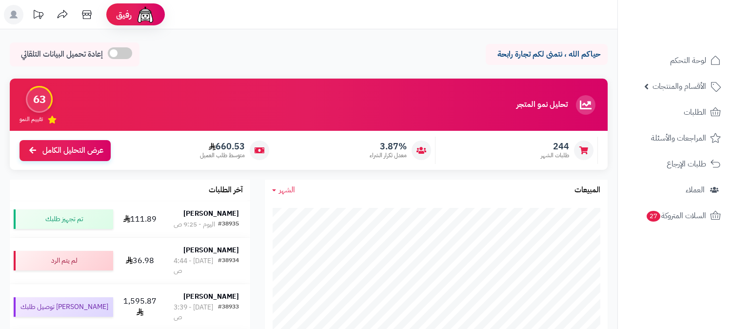 The height and width of the screenshot is (329, 732). Describe the element at coordinates (140, 219) in the screenshot. I see `td: 111.89` at that location.